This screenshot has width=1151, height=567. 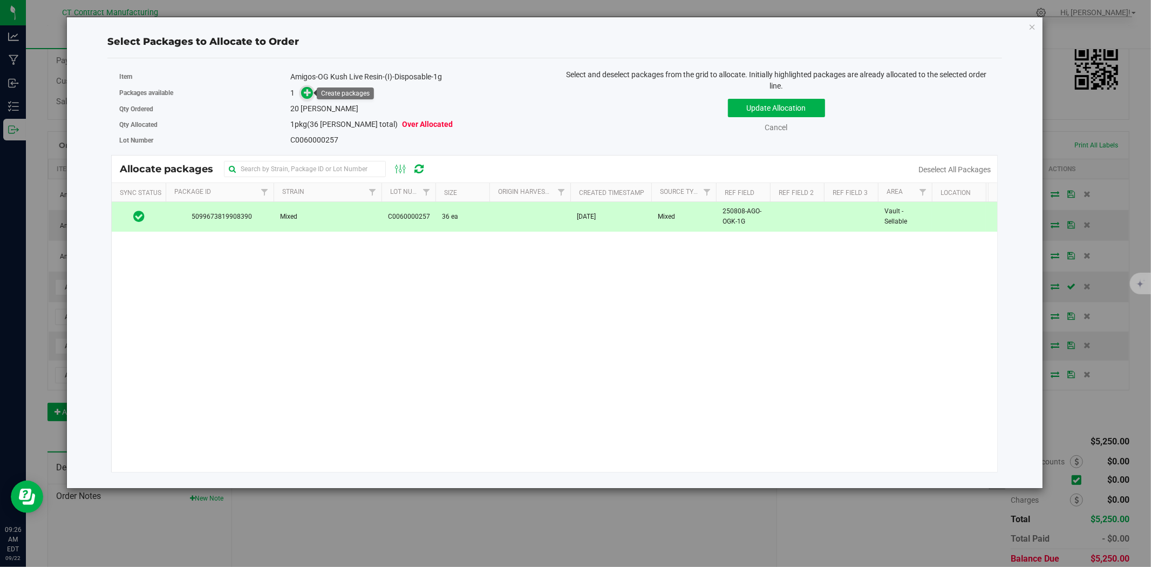 What do you see at coordinates (851, 193) in the screenshot?
I see `a: Ref Field 3` at bounding box center [851, 193].